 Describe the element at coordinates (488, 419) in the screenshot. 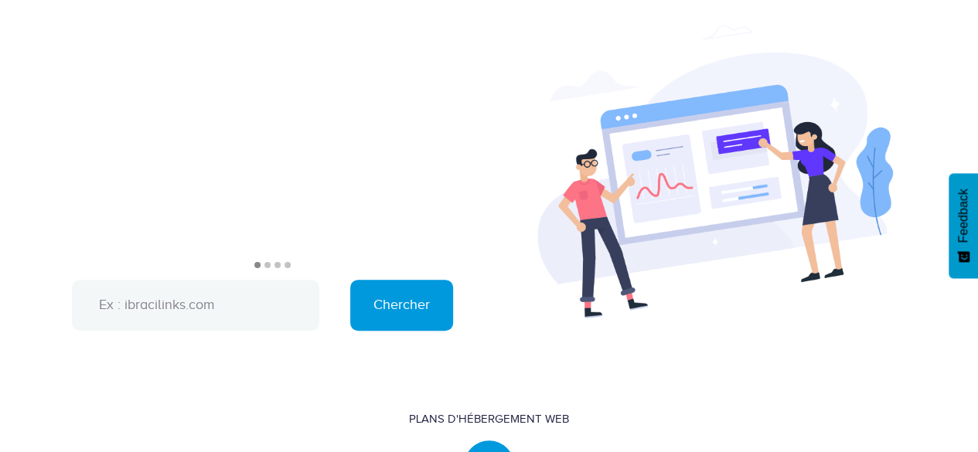

I see `div: Plans d'hébergement Web` at that location.